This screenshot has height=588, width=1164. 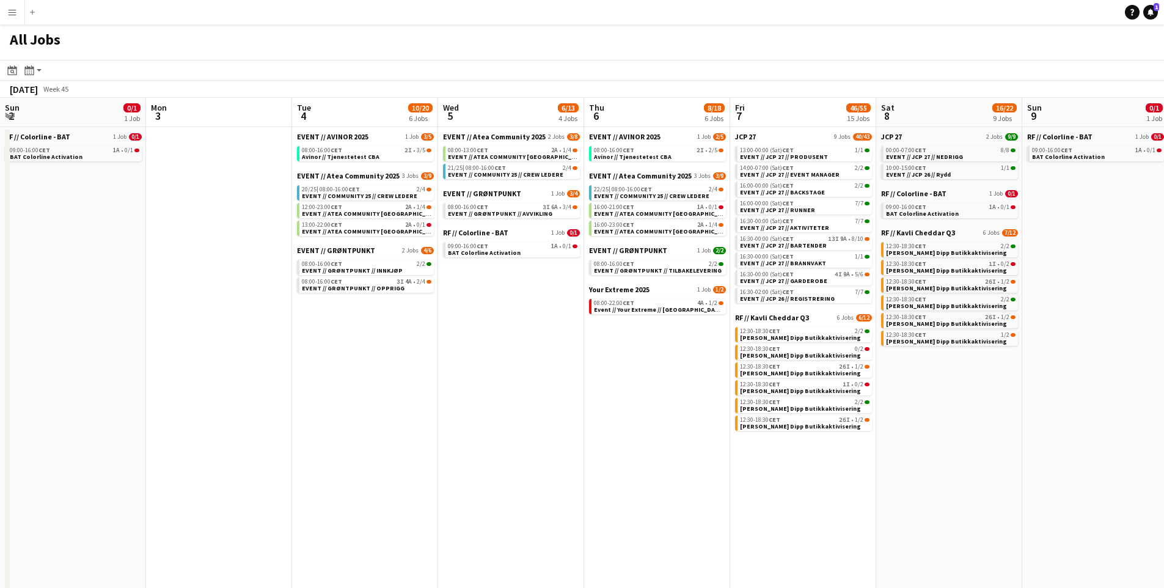 I want to click on a: RF // Kavli Cheddar Q36 Jobs7/12, so click(x=950, y=232).